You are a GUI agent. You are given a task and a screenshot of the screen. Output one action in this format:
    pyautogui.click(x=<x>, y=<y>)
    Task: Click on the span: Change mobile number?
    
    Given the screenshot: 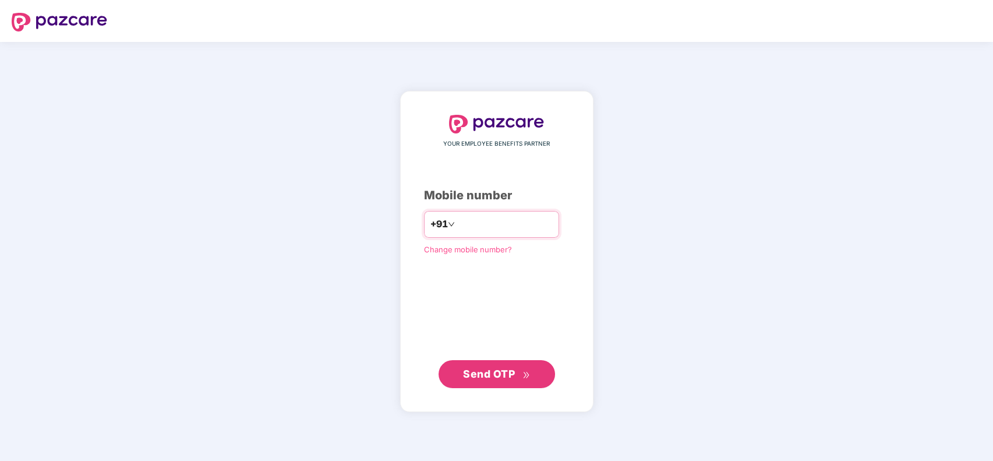 What is the action you would take?
    pyautogui.click(x=468, y=249)
    